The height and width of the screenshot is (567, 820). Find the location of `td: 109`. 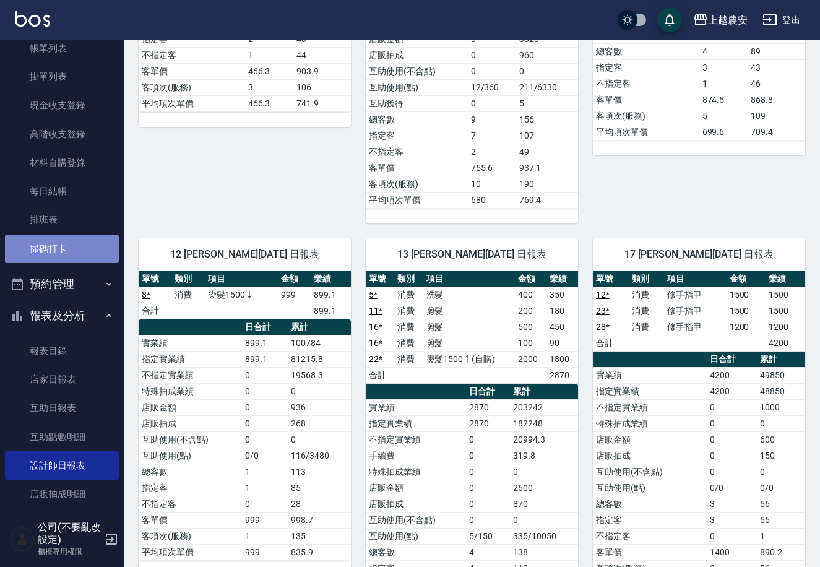

td: 109 is located at coordinates (776, 116).